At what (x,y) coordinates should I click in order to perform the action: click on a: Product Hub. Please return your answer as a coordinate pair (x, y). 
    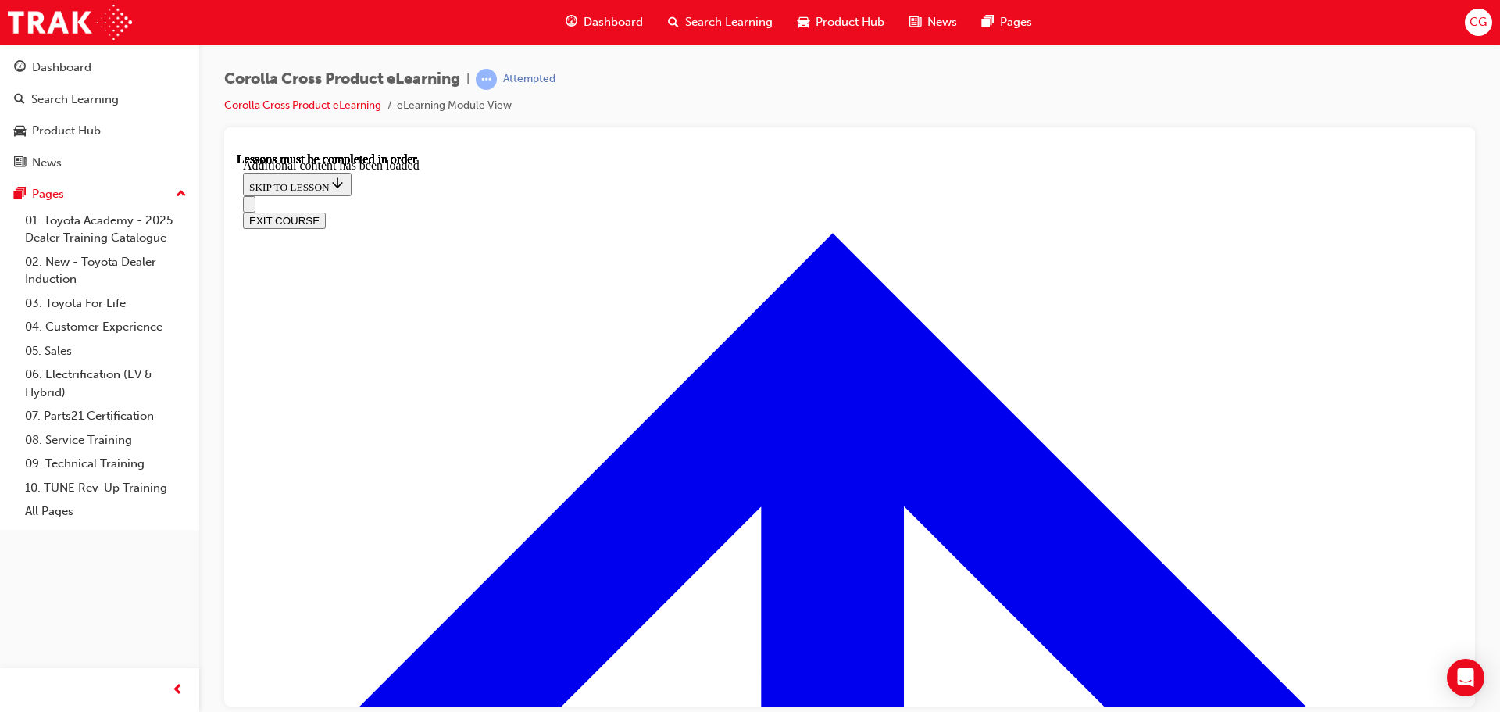
    Looking at the image, I should click on (99, 130).